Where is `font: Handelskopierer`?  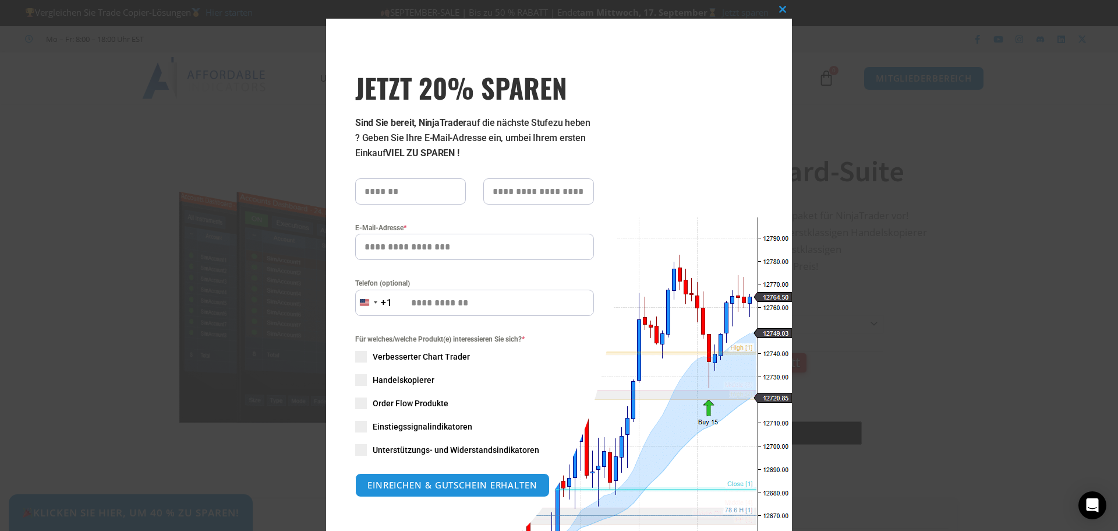 font: Handelskopierer is located at coordinates (404, 380).